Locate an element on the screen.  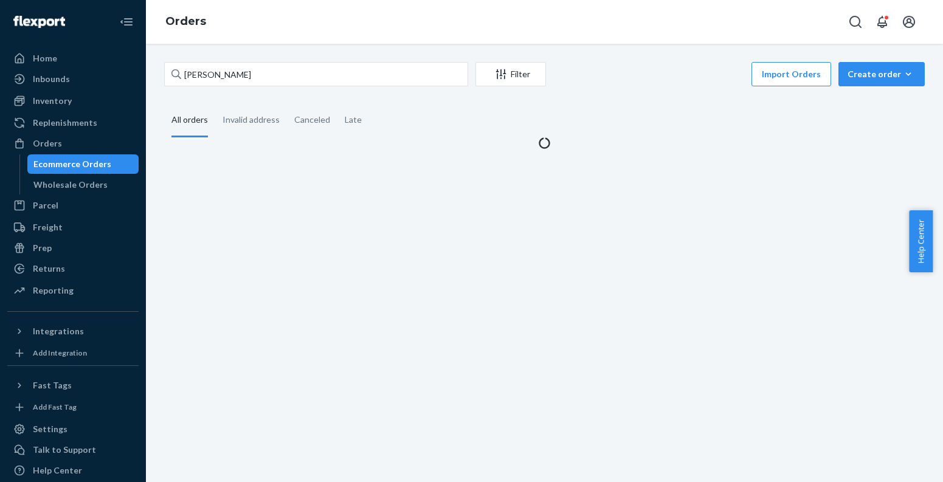
a: Inbounds is located at coordinates (73, 79).